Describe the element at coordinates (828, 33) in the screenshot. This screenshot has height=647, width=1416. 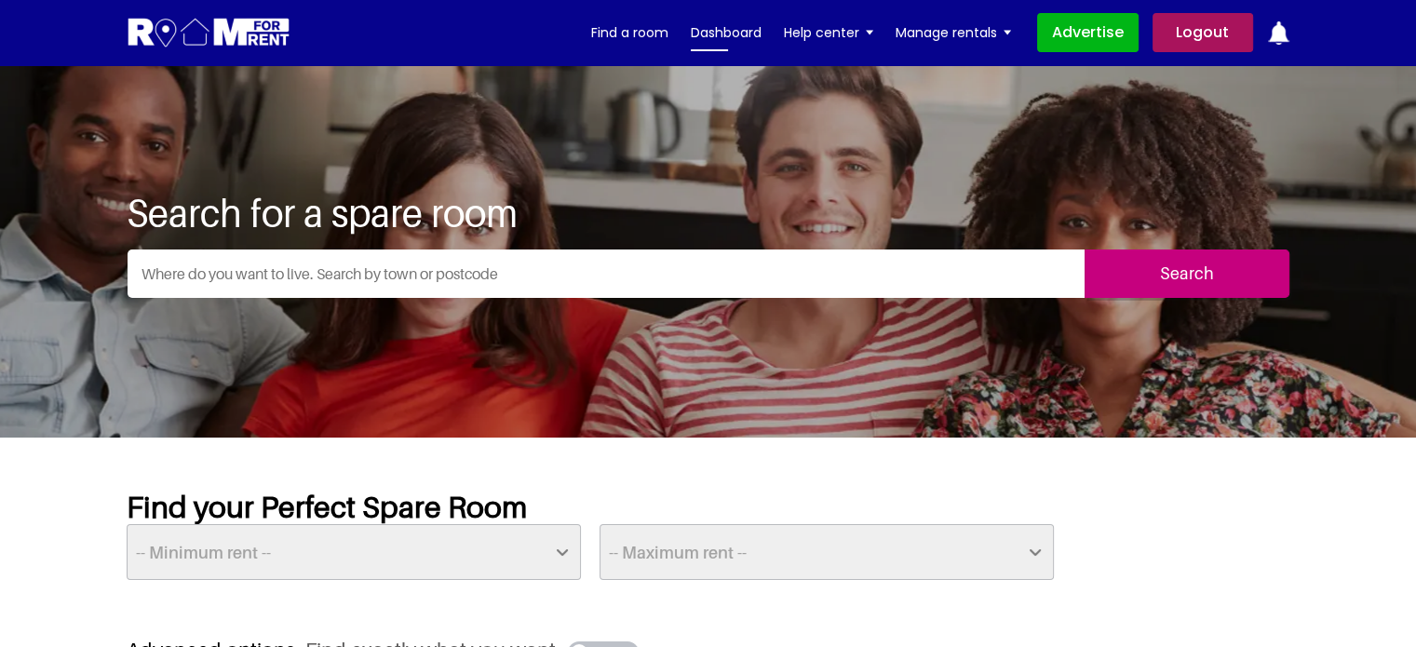
I see `a: Help center` at that location.